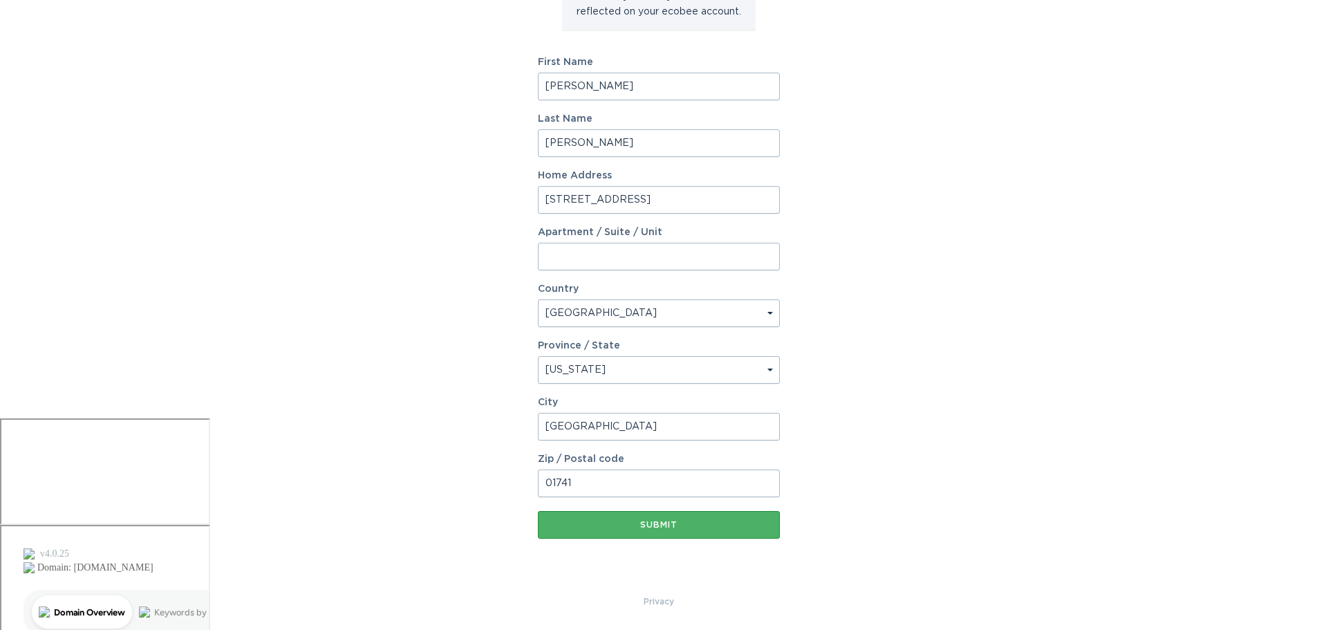 The image size is (1317, 630). I want to click on label: Country, so click(558, 289).